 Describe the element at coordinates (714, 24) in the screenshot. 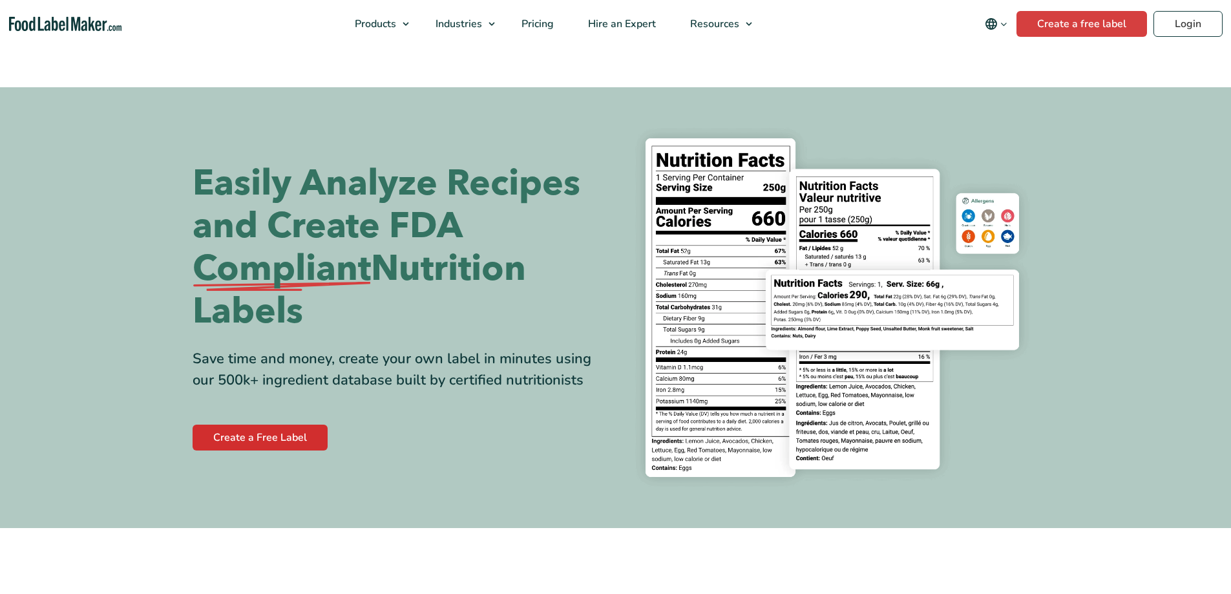

I see `span: Resources` at that location.